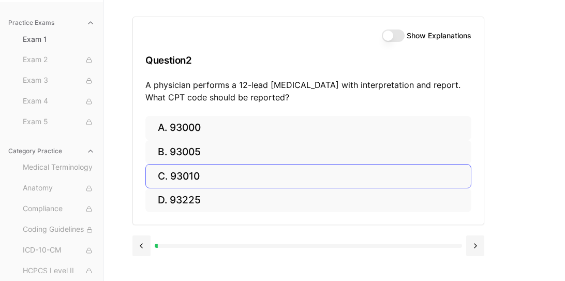  Describe the element at coordinates (309, 176) in the screenshot. I see `button: C. 93010` at that location.